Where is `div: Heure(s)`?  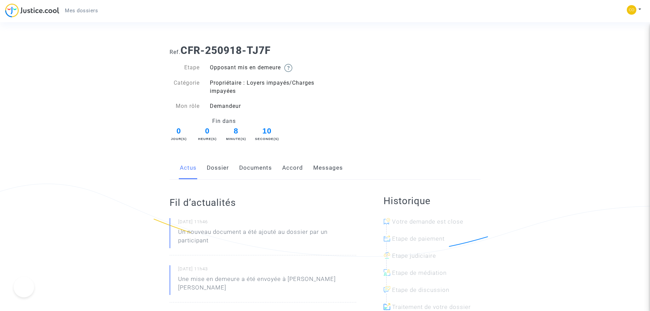 div: Heure(s) is located at coordinates (207, 139).